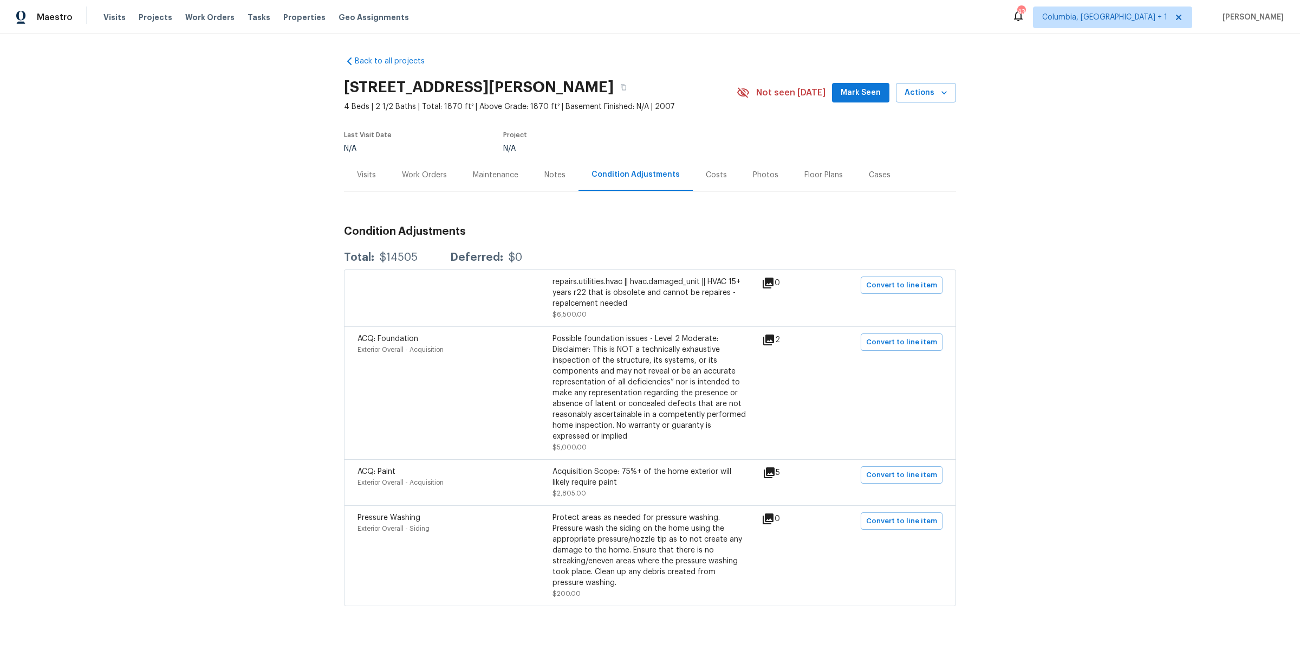 This screenshot has width=1300, height=649. What do you see at coordinates (624, 87) in the screenshot?
I see `button: Copy Address` at bounding box center [624, 87].